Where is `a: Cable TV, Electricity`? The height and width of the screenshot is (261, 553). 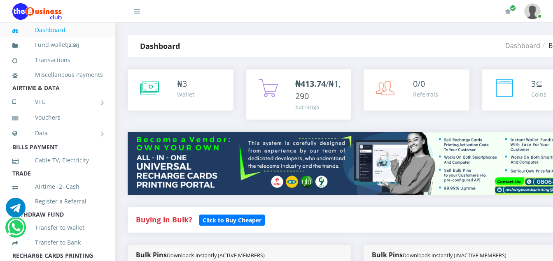
a: Cable TV, Electricity is located at coordinates (58, 161).